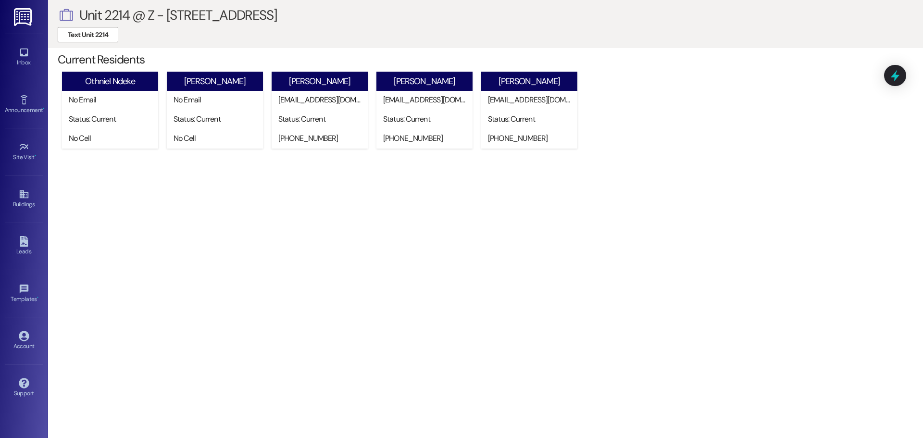 This screenshot has height=438, width=923. What do you see at coordinates (24, 388) in the screenshot?
I see `a: Support` at bounding box center [24, 388].